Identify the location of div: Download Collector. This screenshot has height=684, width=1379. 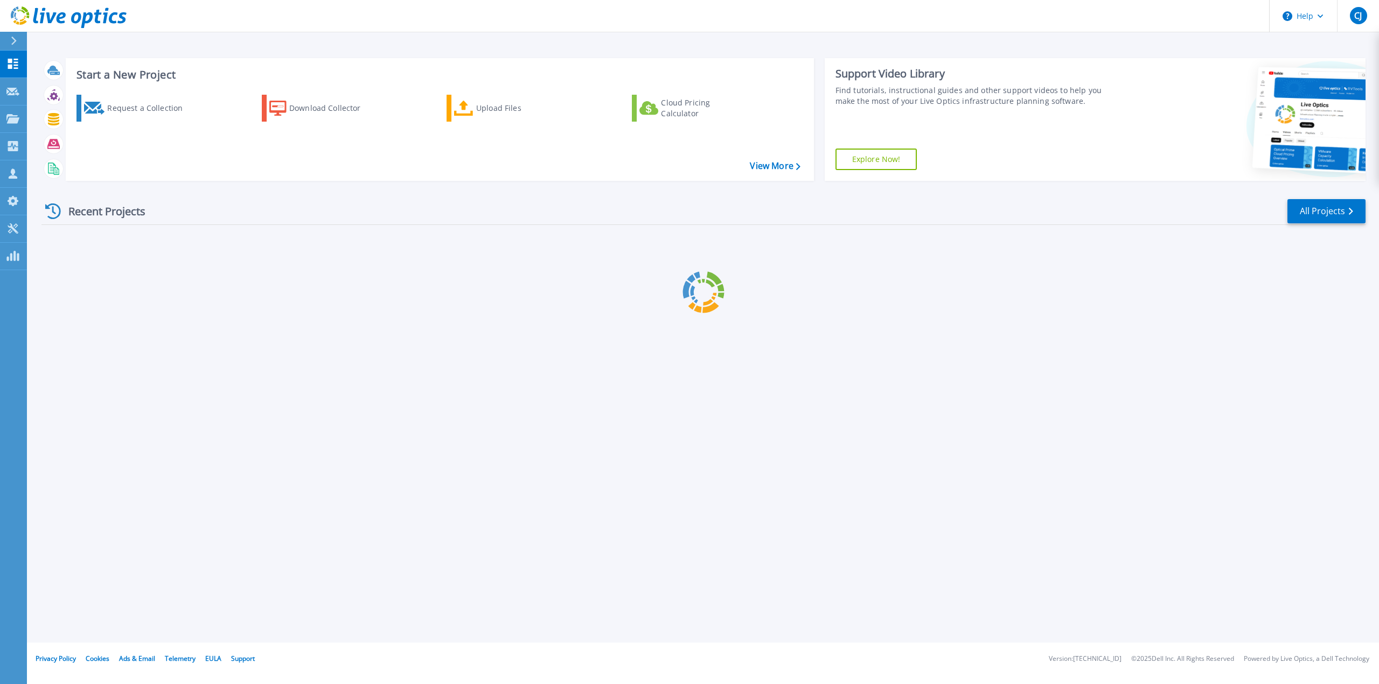
(332, 108).